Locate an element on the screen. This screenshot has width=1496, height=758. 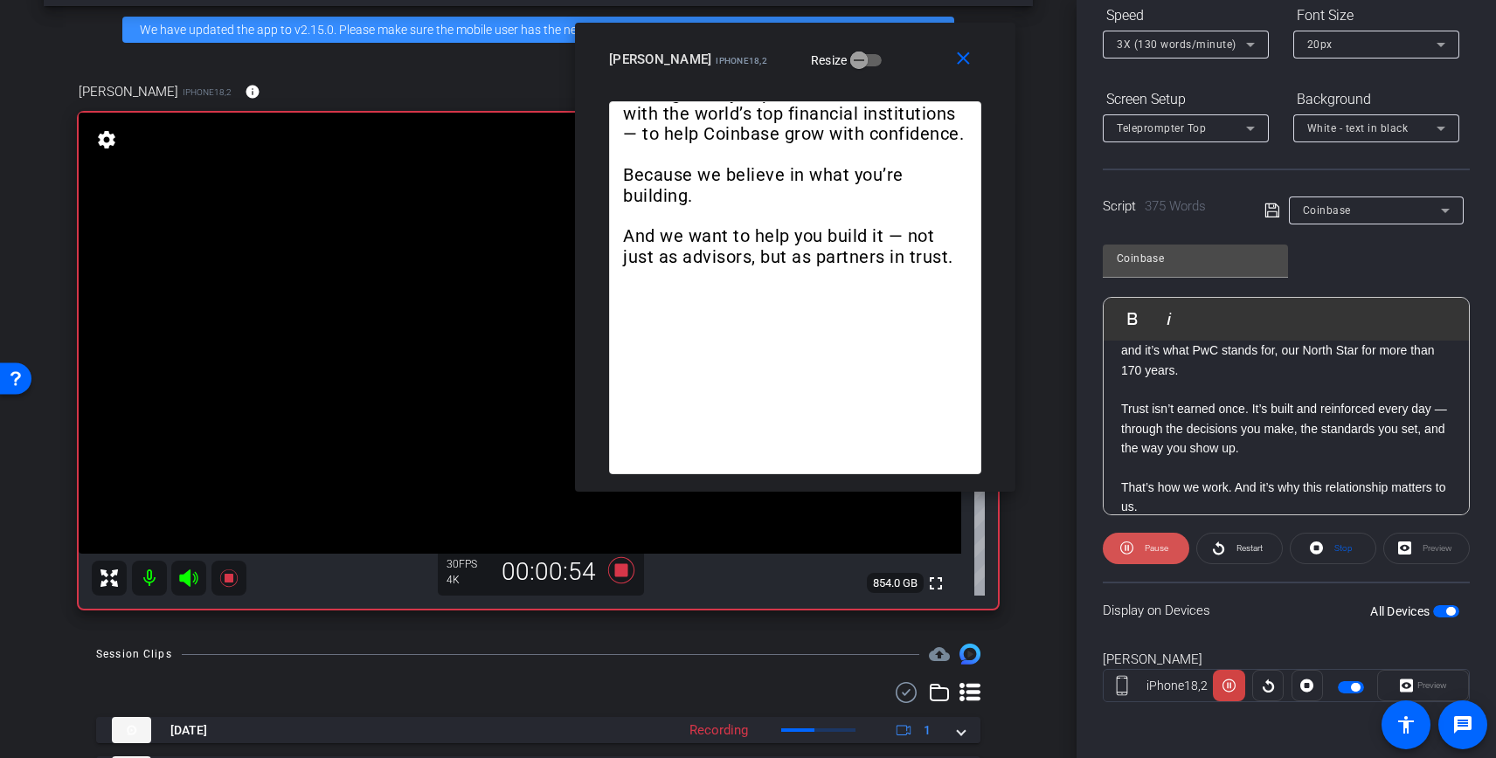
mat-icon: settings is located at coordinates (107, 140).